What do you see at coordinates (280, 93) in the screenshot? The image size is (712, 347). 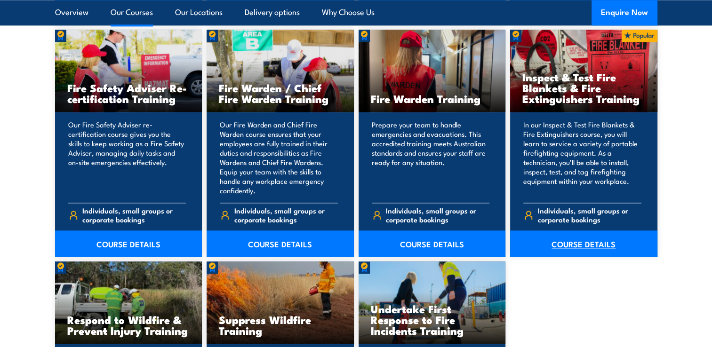 I see `h3: Fire Warden / Chief Fire Warden Training` at bounding box center [280, 93].